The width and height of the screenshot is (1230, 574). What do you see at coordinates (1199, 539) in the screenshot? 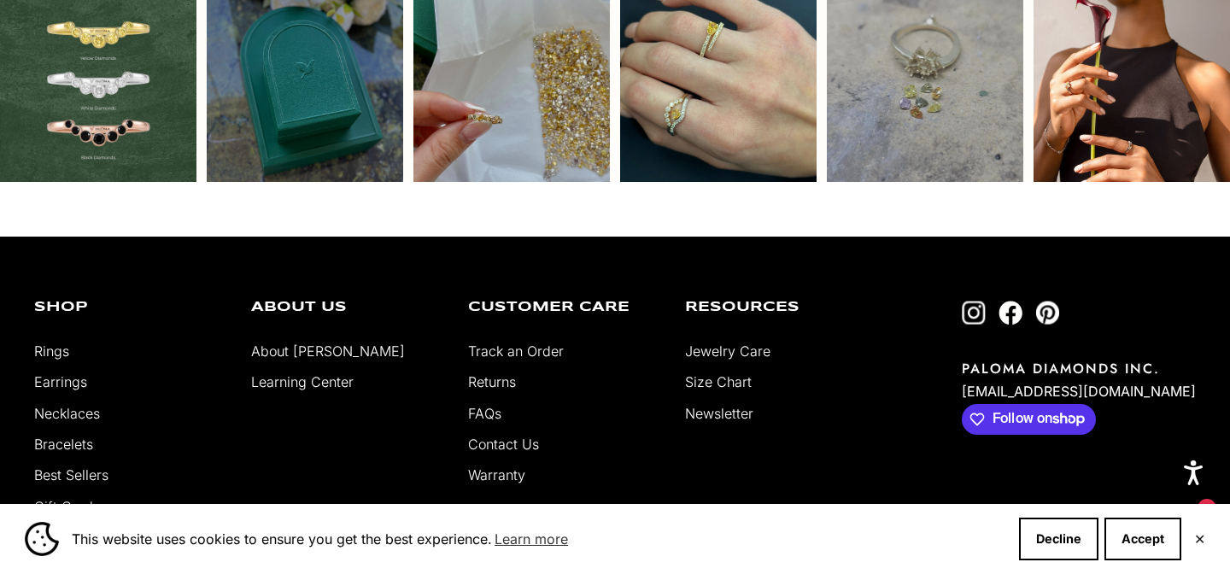
I see `button: Close` at bounding box center [1199, 539].